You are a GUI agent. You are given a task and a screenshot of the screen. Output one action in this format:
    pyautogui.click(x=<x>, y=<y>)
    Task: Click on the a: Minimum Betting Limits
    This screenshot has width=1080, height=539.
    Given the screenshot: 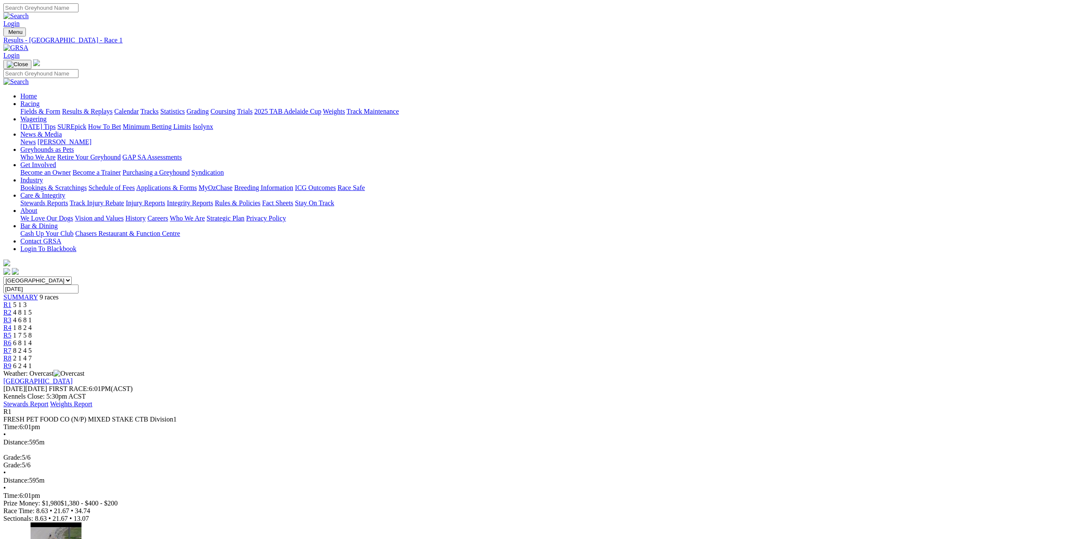 What is the action you would take?
    pyautogui.click(x=157, y=126)
    